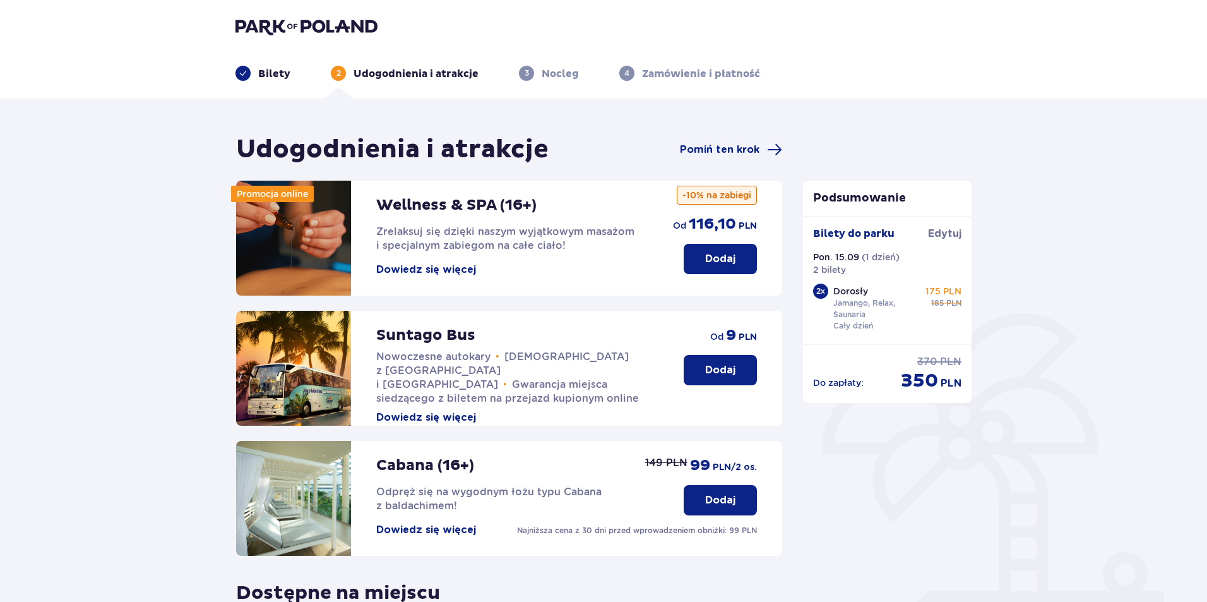 This screenshot has height=602, width=1207. I want to click on p: Udogodnienia i atrakcje, so click(416, 74).